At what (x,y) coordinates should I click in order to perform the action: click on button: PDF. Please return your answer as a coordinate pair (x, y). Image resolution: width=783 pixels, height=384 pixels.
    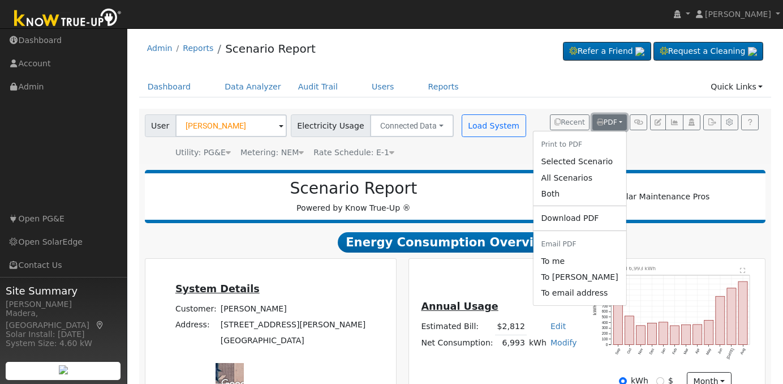
    Looking at the image, I should click on (610, 122).